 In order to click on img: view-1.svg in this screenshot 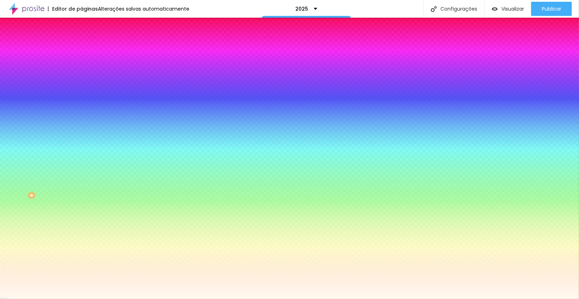, I will do `click(494, 9)`.